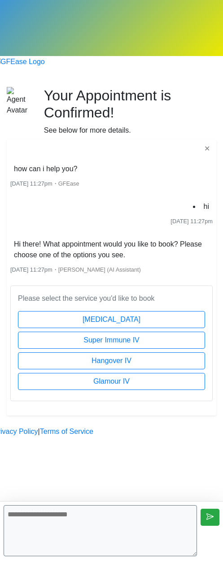 The width and height of the screenshot is (223, 567). I want to click on li: hi, so click(206, 207).